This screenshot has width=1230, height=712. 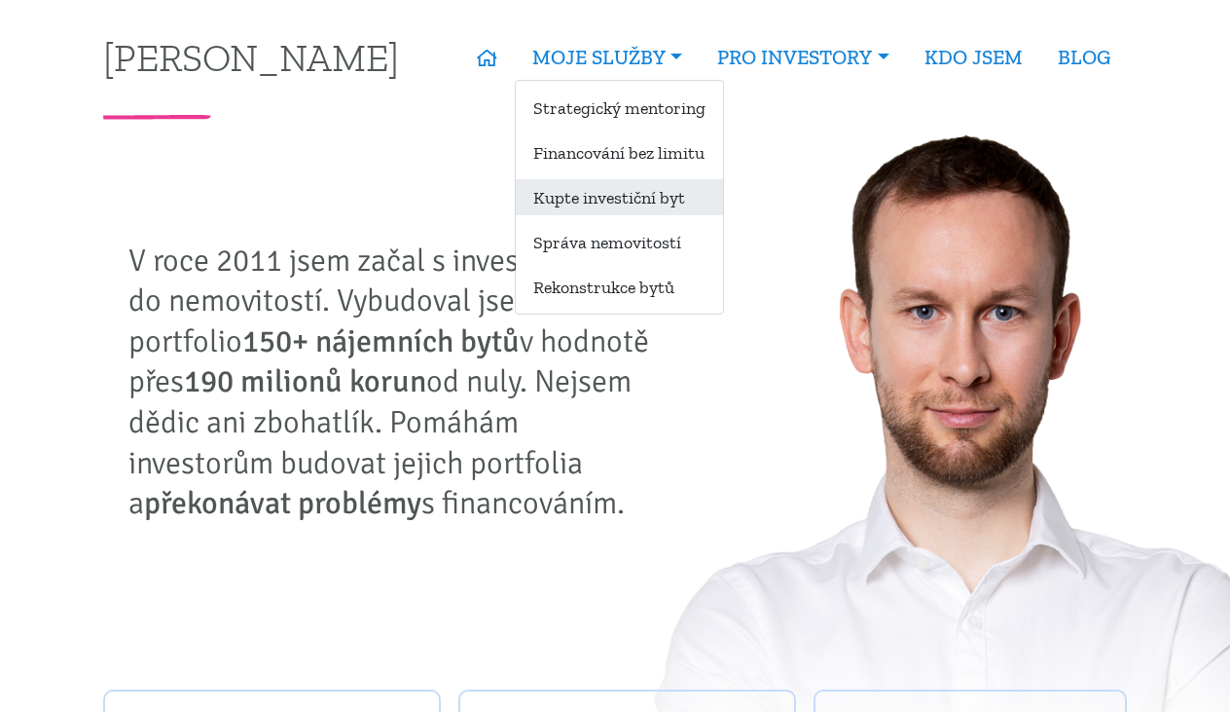 I want to click on a: BLOG, so click(x=1084, y=57).